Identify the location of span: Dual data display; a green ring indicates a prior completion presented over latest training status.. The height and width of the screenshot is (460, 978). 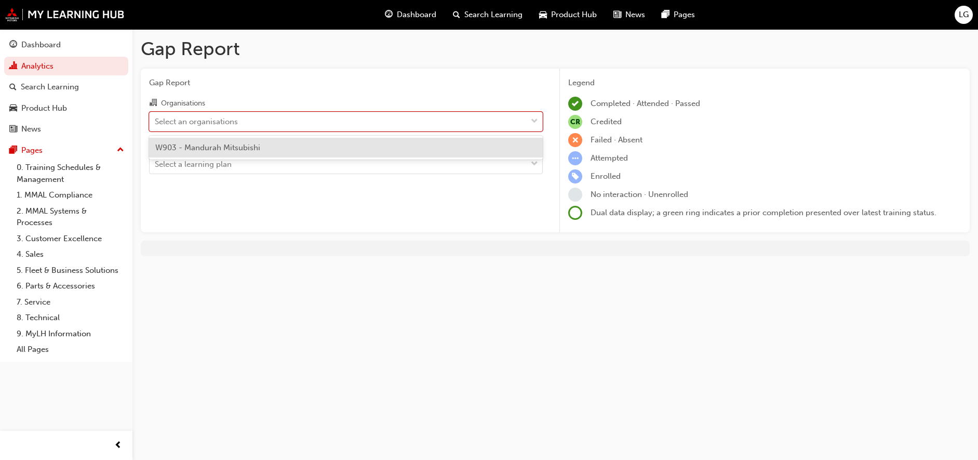
(764, 212).